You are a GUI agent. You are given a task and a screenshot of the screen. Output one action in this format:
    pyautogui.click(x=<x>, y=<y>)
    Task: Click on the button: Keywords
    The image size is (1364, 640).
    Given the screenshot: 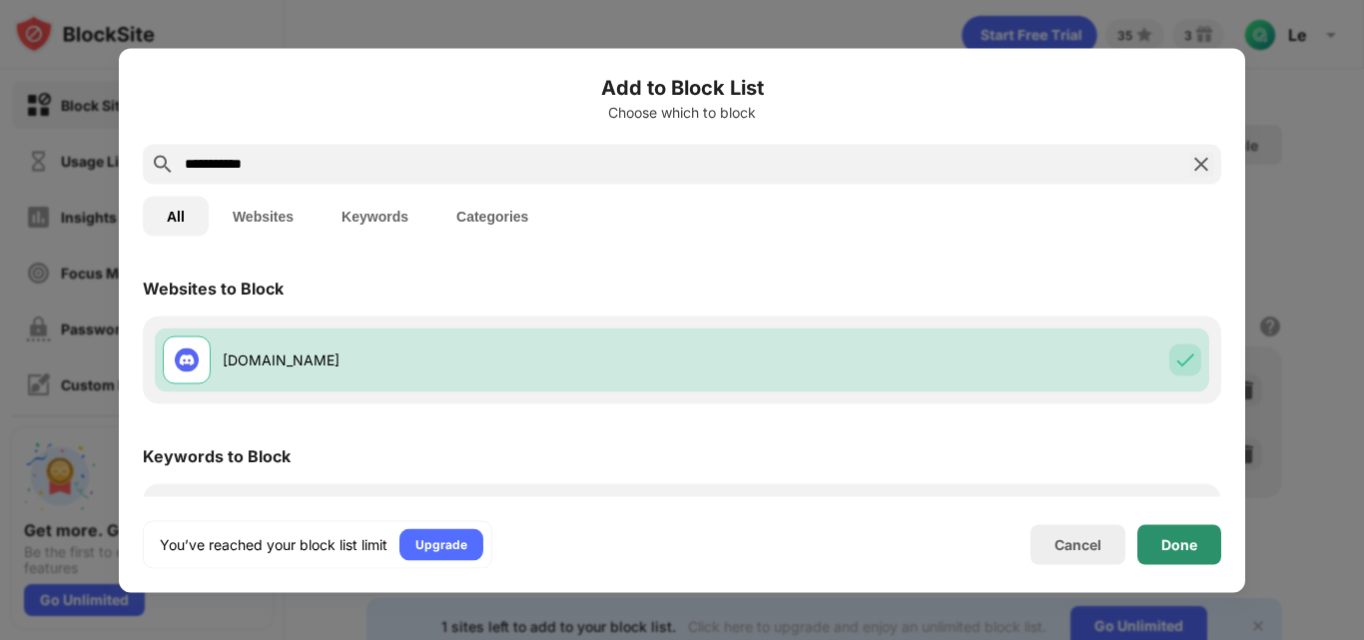 What is the action you would take?
    pyautogui.click(x=375, y=216)
    